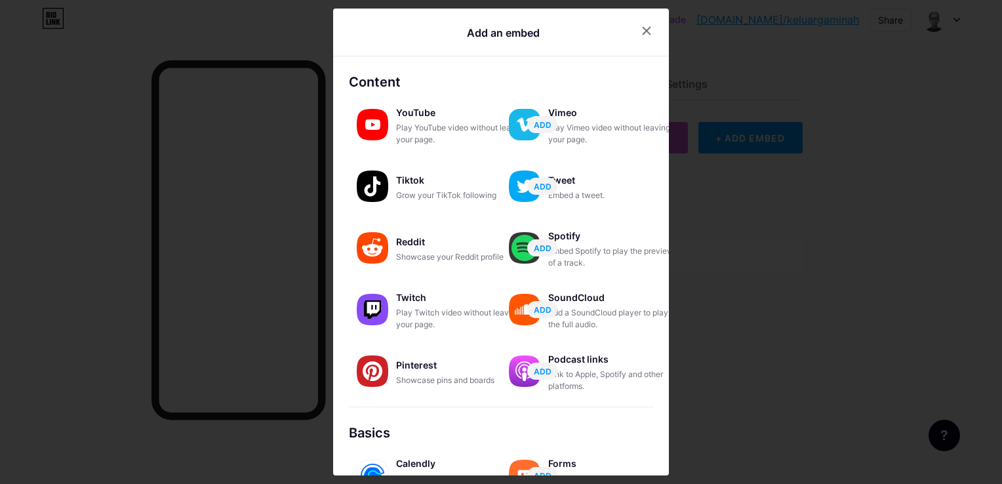 The width and height of the screenshot is (1002, 484). What do you see at coordinates (372, 186) in the screenshot?
I see `img: tiktok` at bounding box center [372, 186].